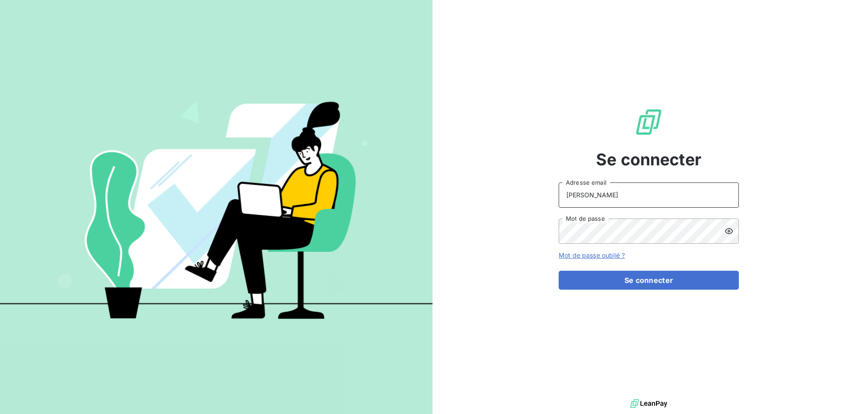 The image size is (865, 414). What do you see at coordinates (648, 159) in the screenshot?
I see `span: Se connecter` at bounding box center [648, 159].